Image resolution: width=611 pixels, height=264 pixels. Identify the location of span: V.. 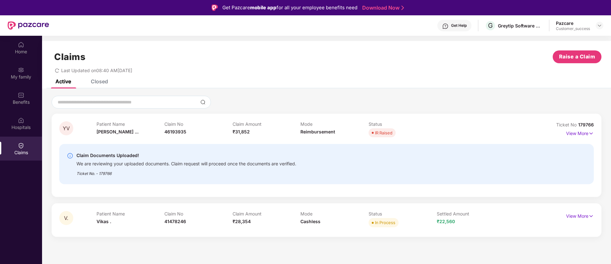
(66, 218).